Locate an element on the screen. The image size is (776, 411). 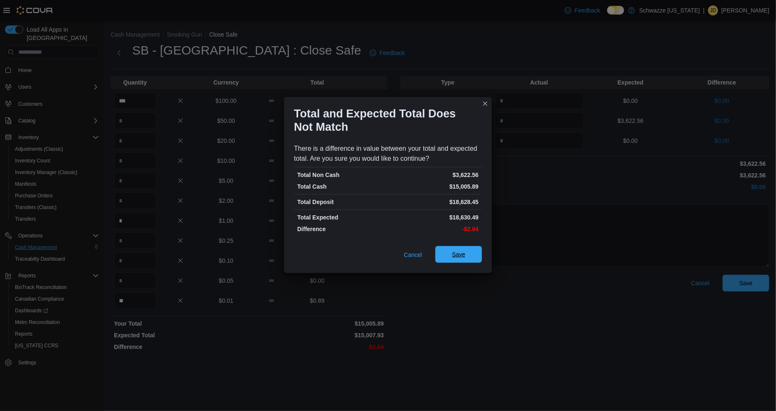
div: There is a difference in value between your total and expected total. Are you sure you would like... is located at coordinates (388, 153).